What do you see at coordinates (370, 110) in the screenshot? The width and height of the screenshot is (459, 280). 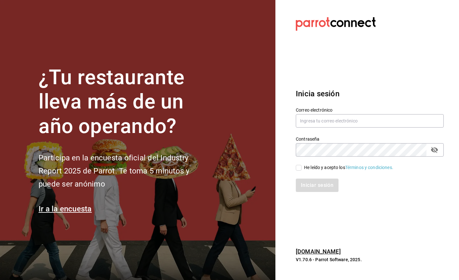 I see `label: Correo electrónico` at bounding box center [370, 110].